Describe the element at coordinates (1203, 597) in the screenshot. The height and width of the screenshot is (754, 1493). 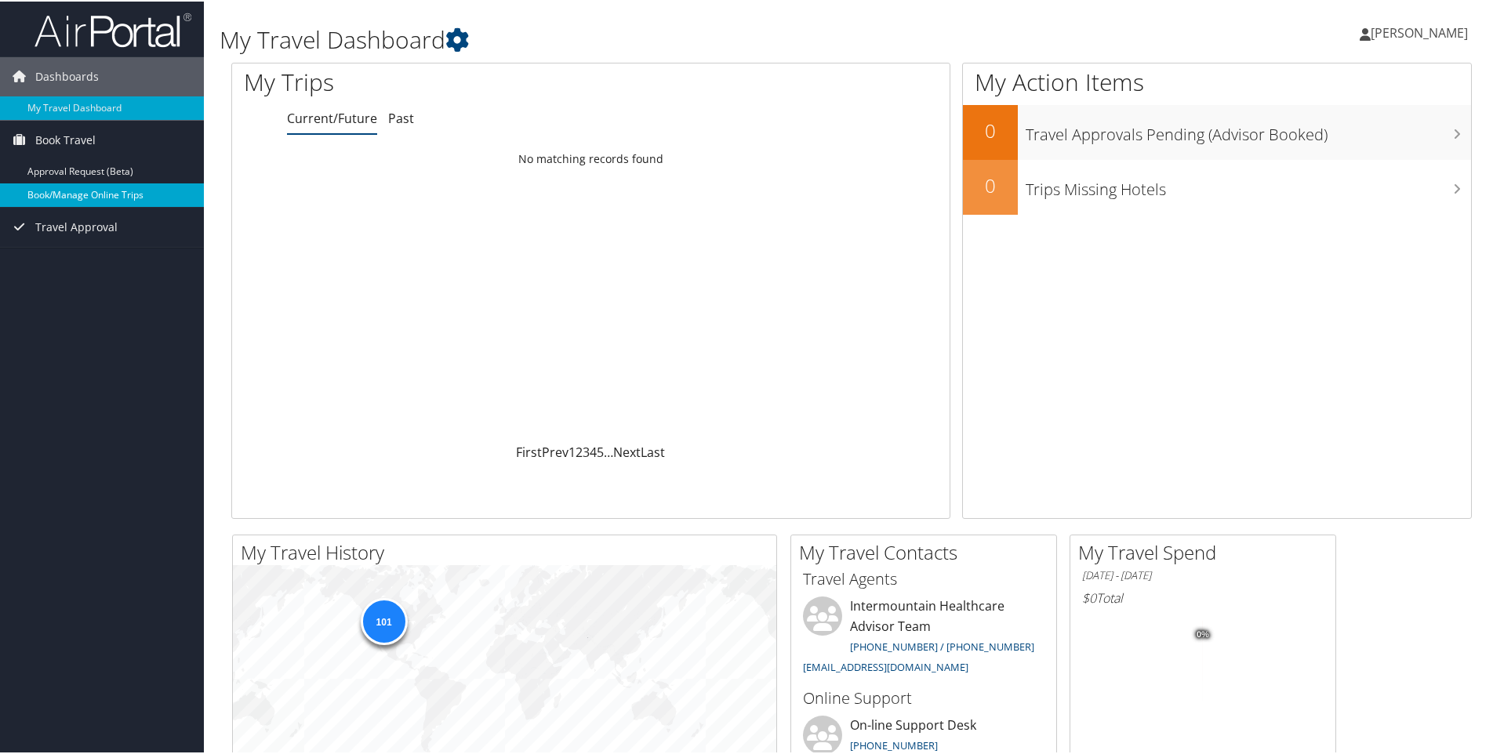
I see `h6: Total` at that location.